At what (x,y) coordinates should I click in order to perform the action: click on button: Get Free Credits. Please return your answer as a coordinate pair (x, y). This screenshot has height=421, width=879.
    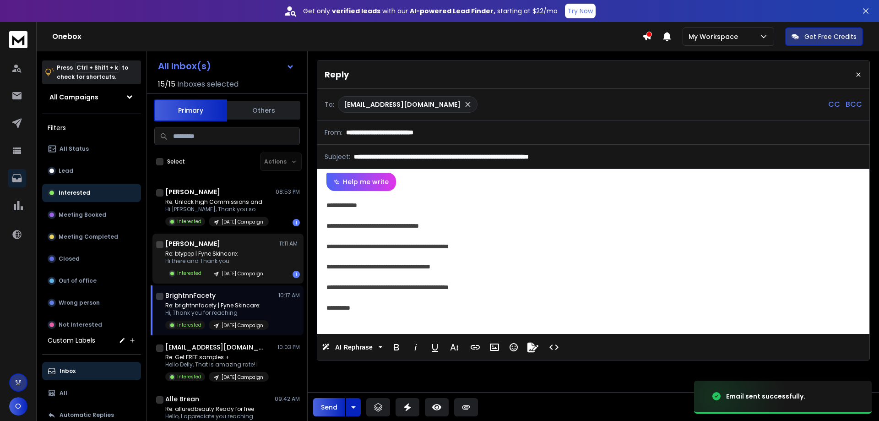
    Looking at the image, I should click on (824, 37).